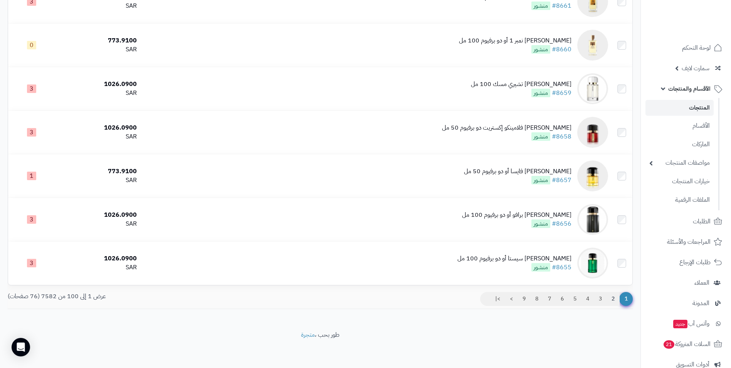  Describe the element at coordinates (550, 299) in the screenshot. I see `a: 7` at that location.